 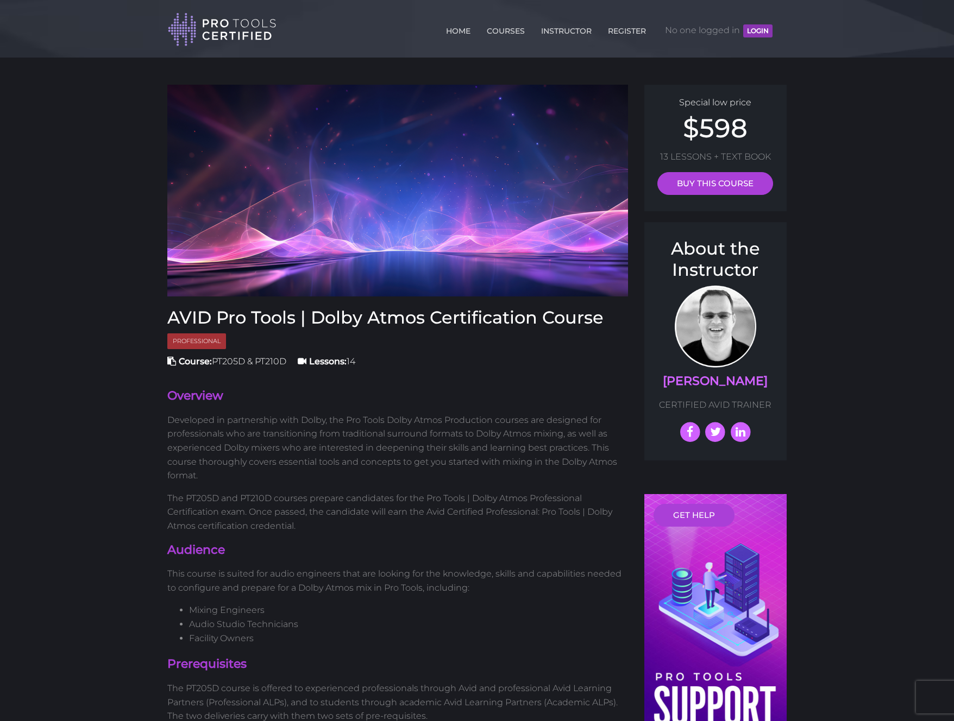 I want to click on p: The PT205D and PT210D courses prepare candidates for the Pro Tools | Dolby Atmos Professional Cer..., so click(x=398, y=512).